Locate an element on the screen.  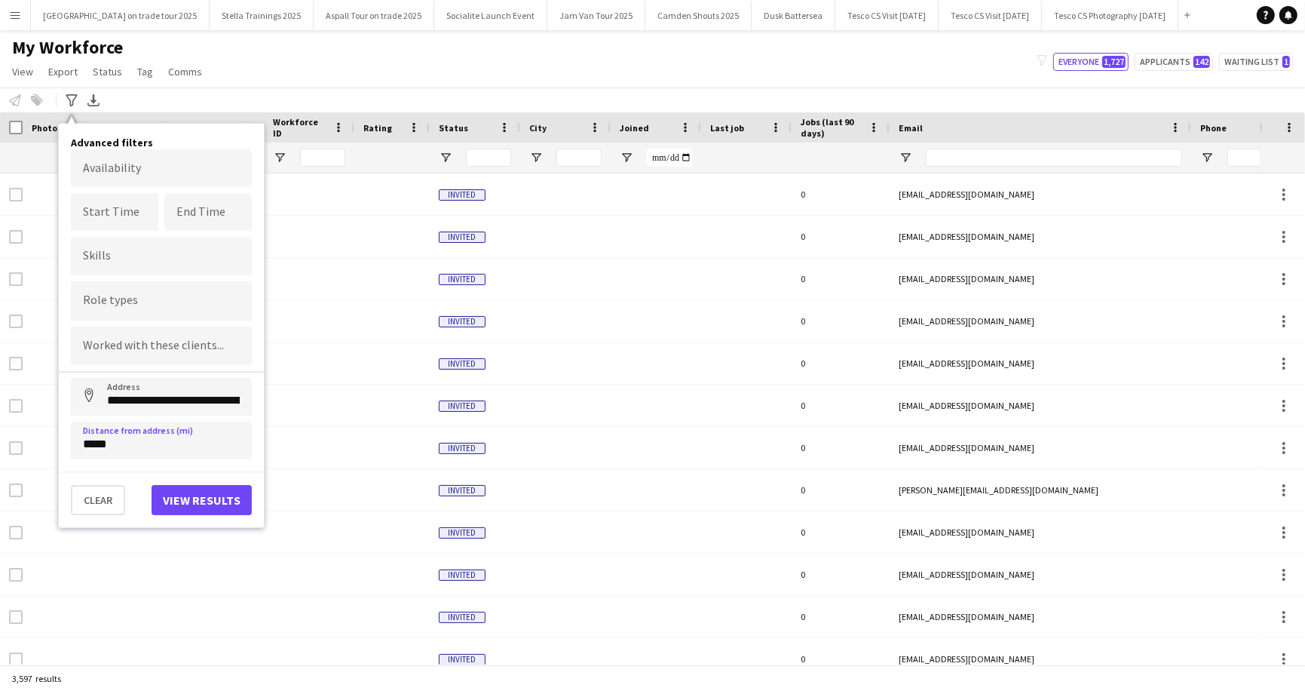
button: Aspall Tour on trade 2025 is located at coordinates (374, 15).